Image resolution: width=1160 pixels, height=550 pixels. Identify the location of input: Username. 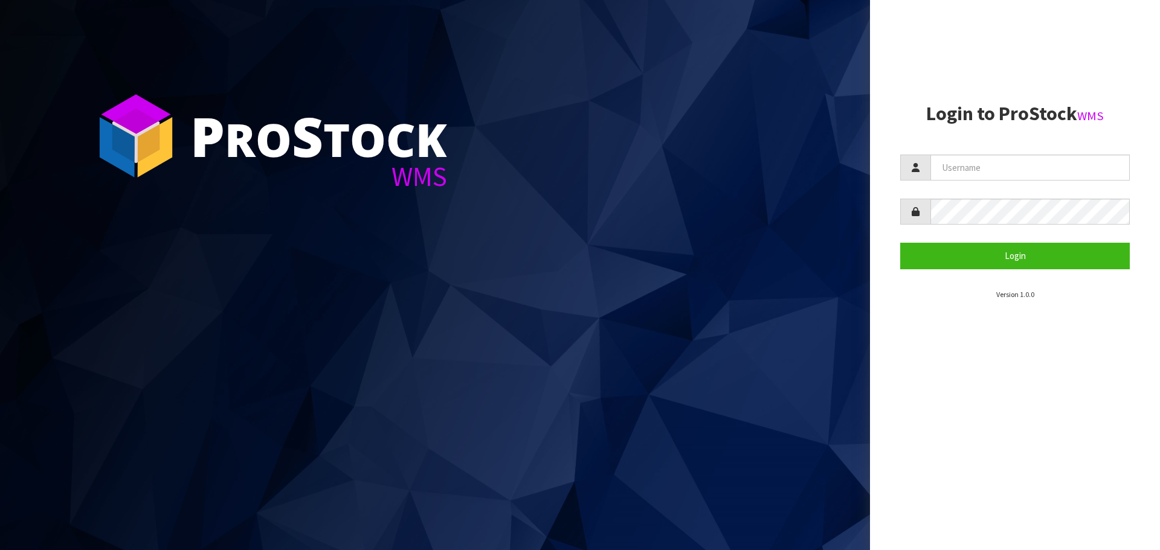
(1030, 167).